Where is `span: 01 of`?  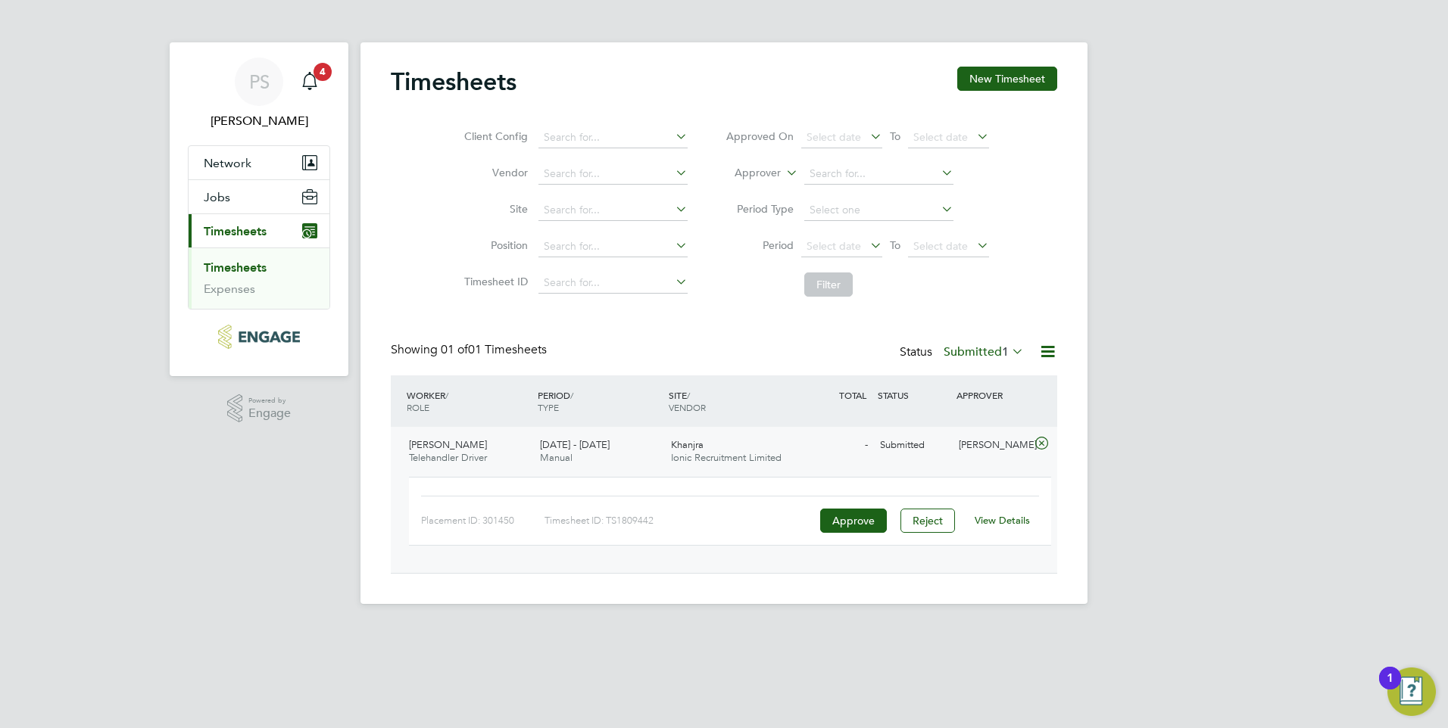
span: 01 of is located at coordinates (454, 350).